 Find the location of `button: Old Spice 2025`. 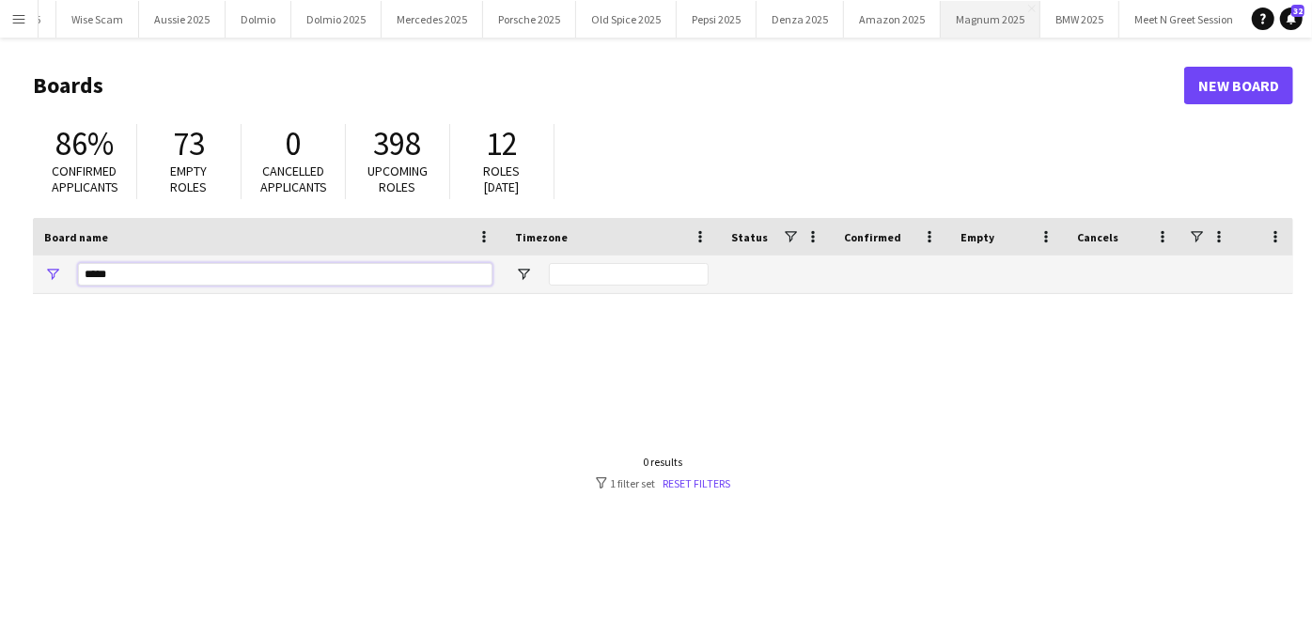

button: Old Spice 2025 is located at coordinates (626, 19).